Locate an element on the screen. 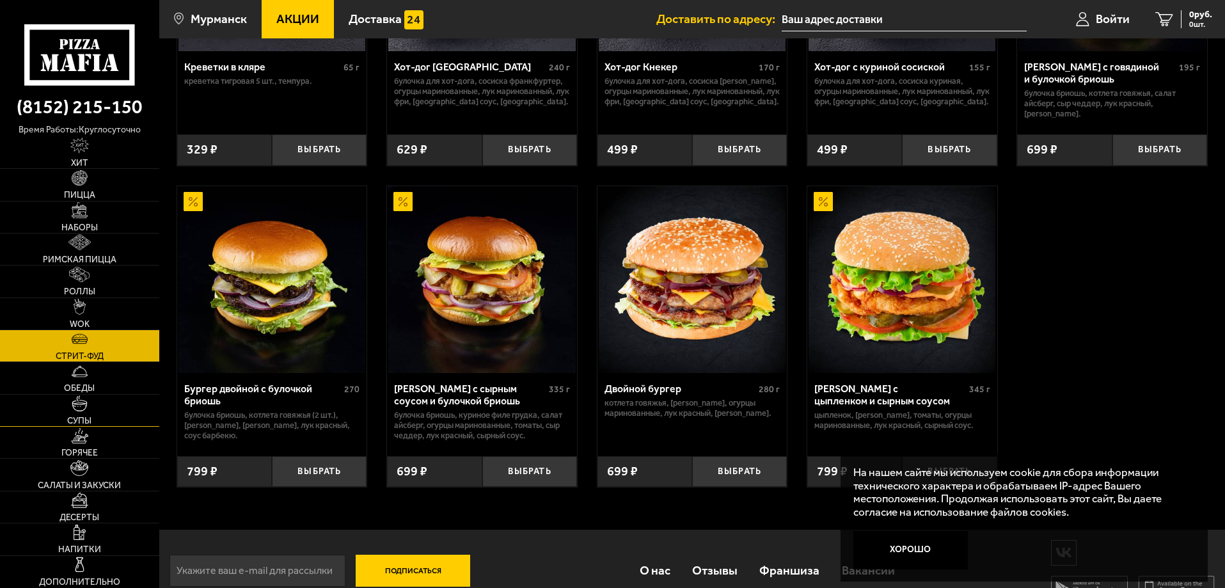 This screenshot has height=588, width=1225. span: 270 is located at coordinates (352, 389).